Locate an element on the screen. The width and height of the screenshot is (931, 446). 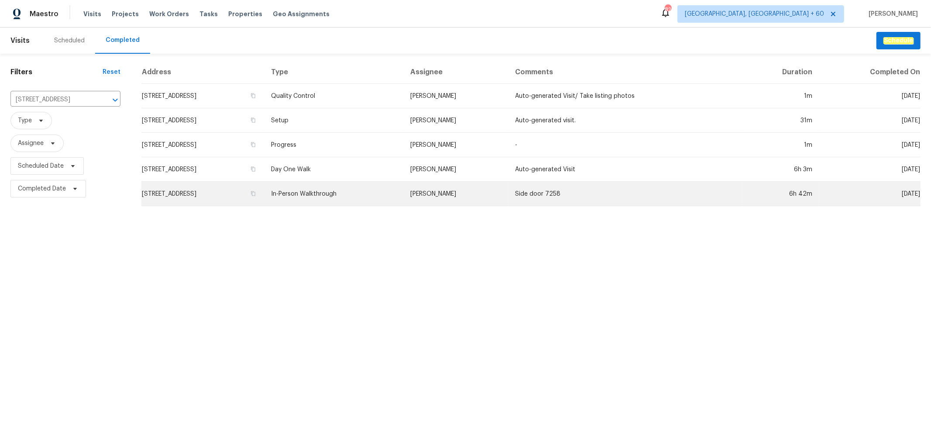
td: 6h 3m is located at coordinates (781, 169).